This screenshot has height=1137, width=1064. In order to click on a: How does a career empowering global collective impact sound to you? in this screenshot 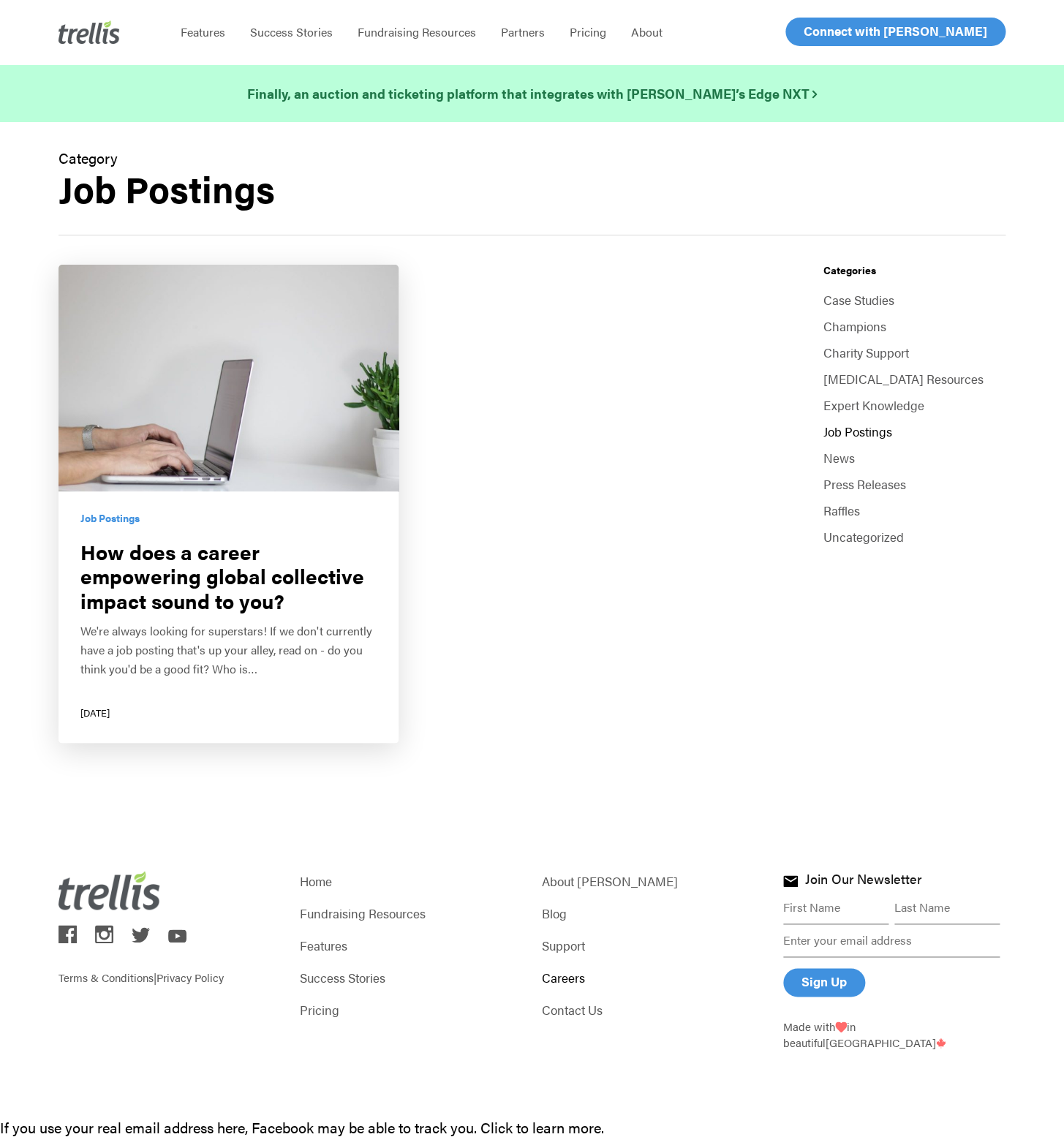, I will do `click(228, 504)`.